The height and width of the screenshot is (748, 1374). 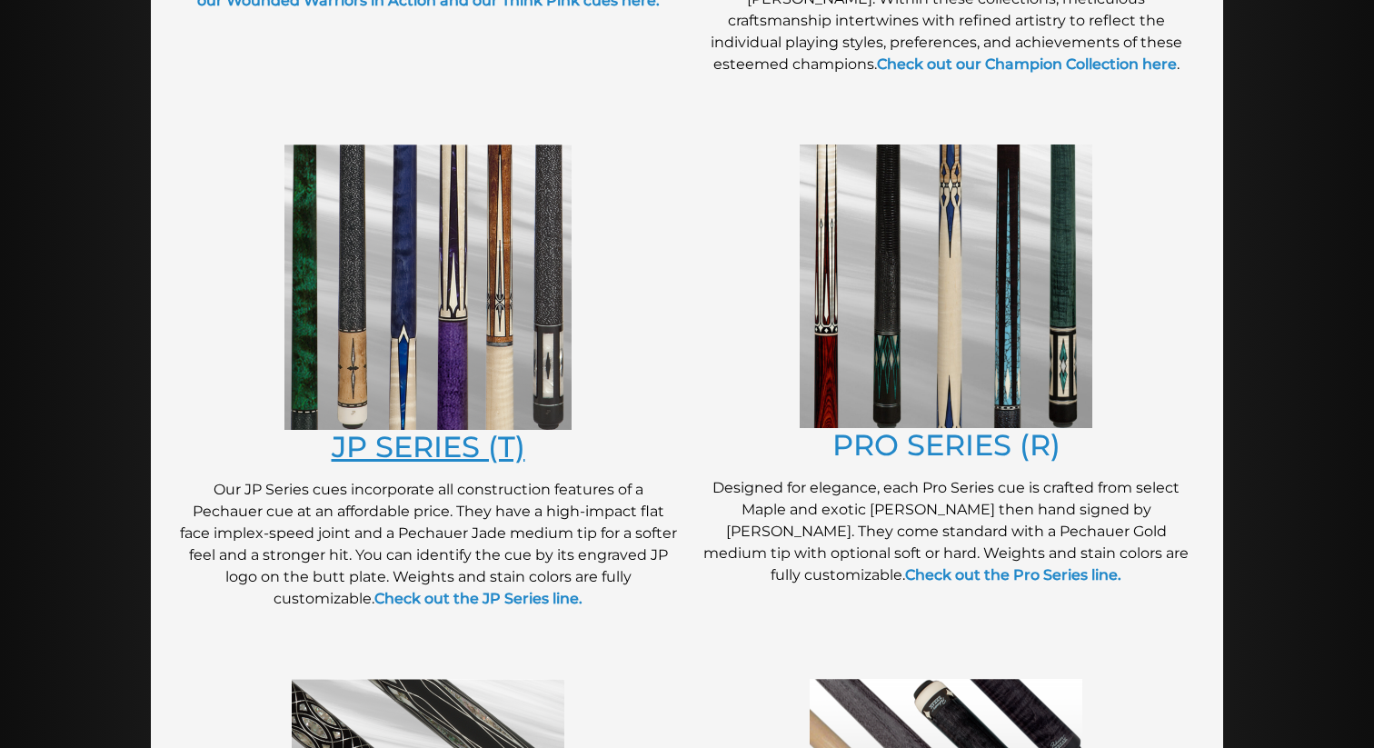 What do you see at coordinates (946, 444) in the screenshot?
I see `a: PRO SERIES (R)` at bounding box center [946, 444].